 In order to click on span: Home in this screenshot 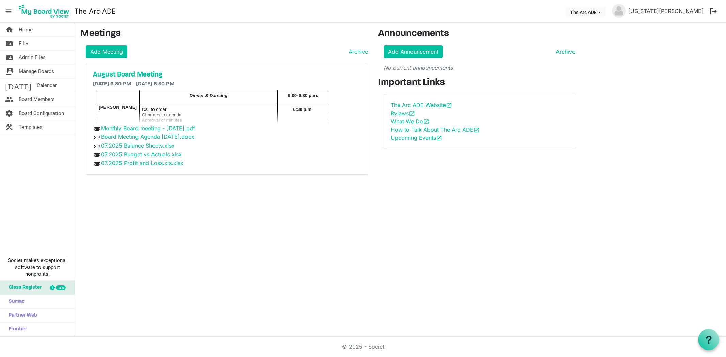, I will do `click(26, 30)`.